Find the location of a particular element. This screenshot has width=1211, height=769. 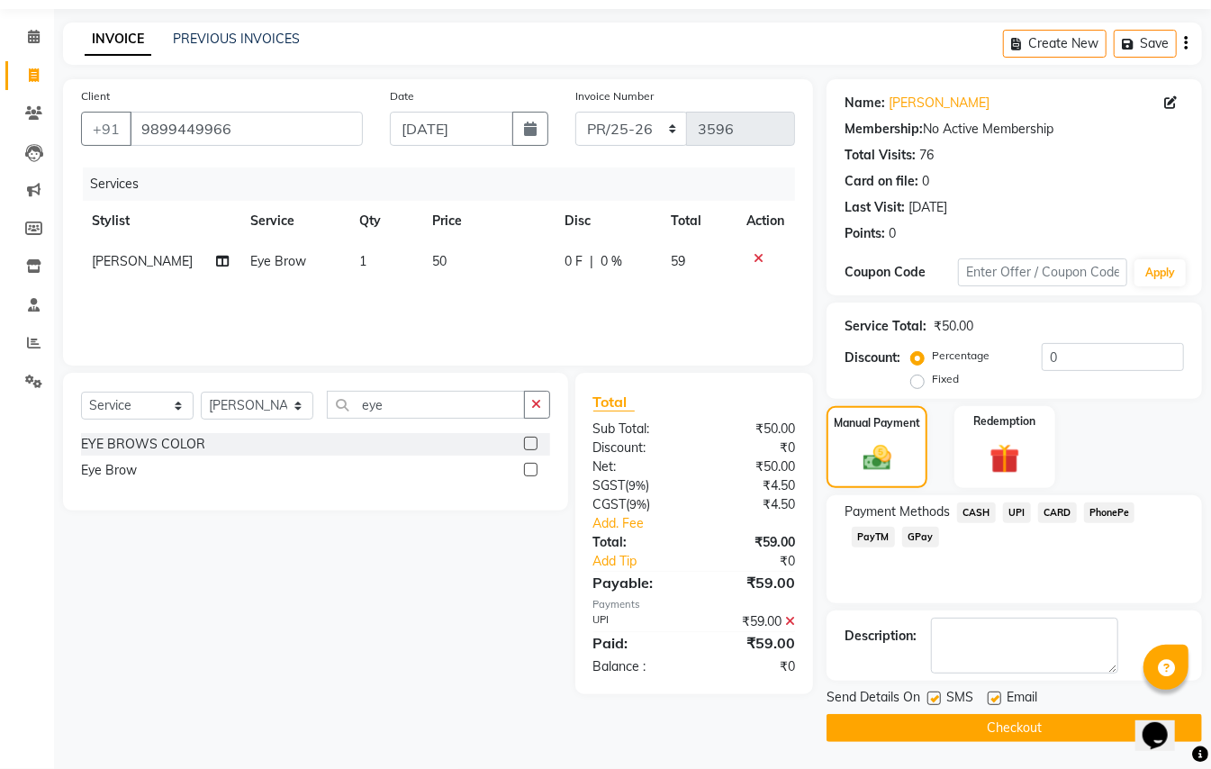

div: Coupon Code is located at coordinates (901, 272).